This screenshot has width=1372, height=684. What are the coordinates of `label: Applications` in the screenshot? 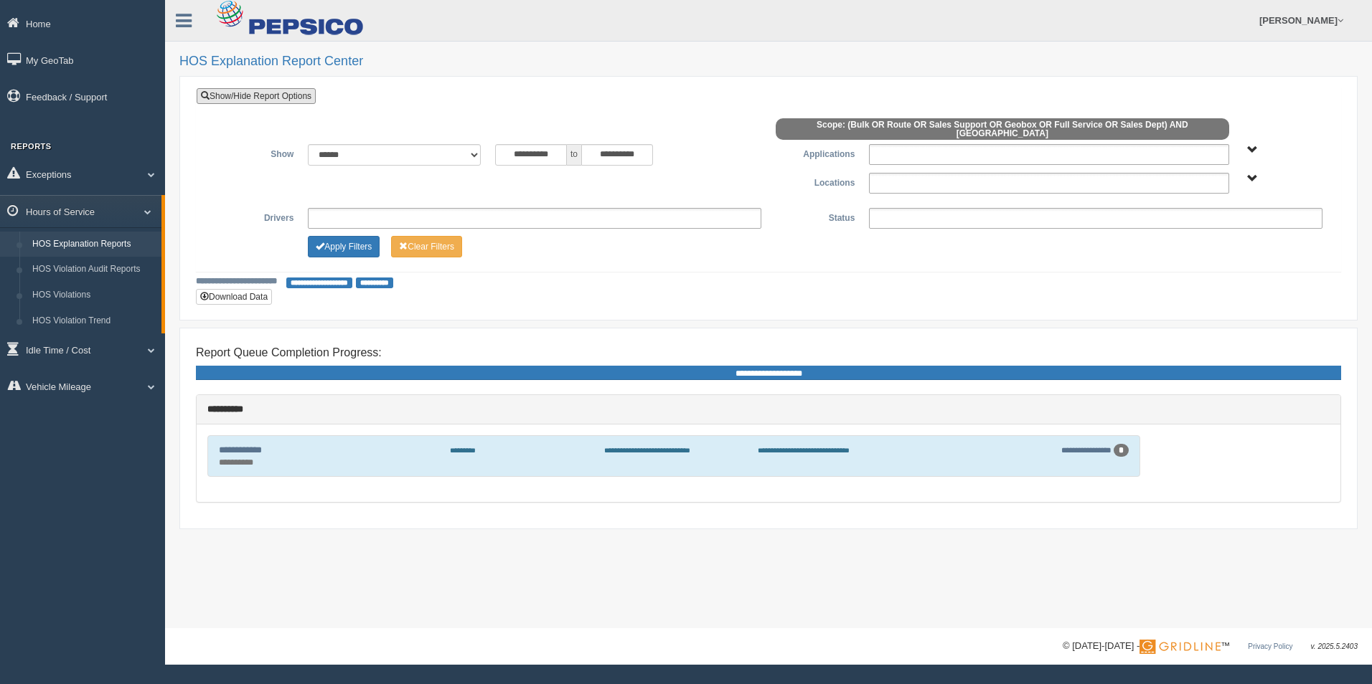 It's located at (815, 153).